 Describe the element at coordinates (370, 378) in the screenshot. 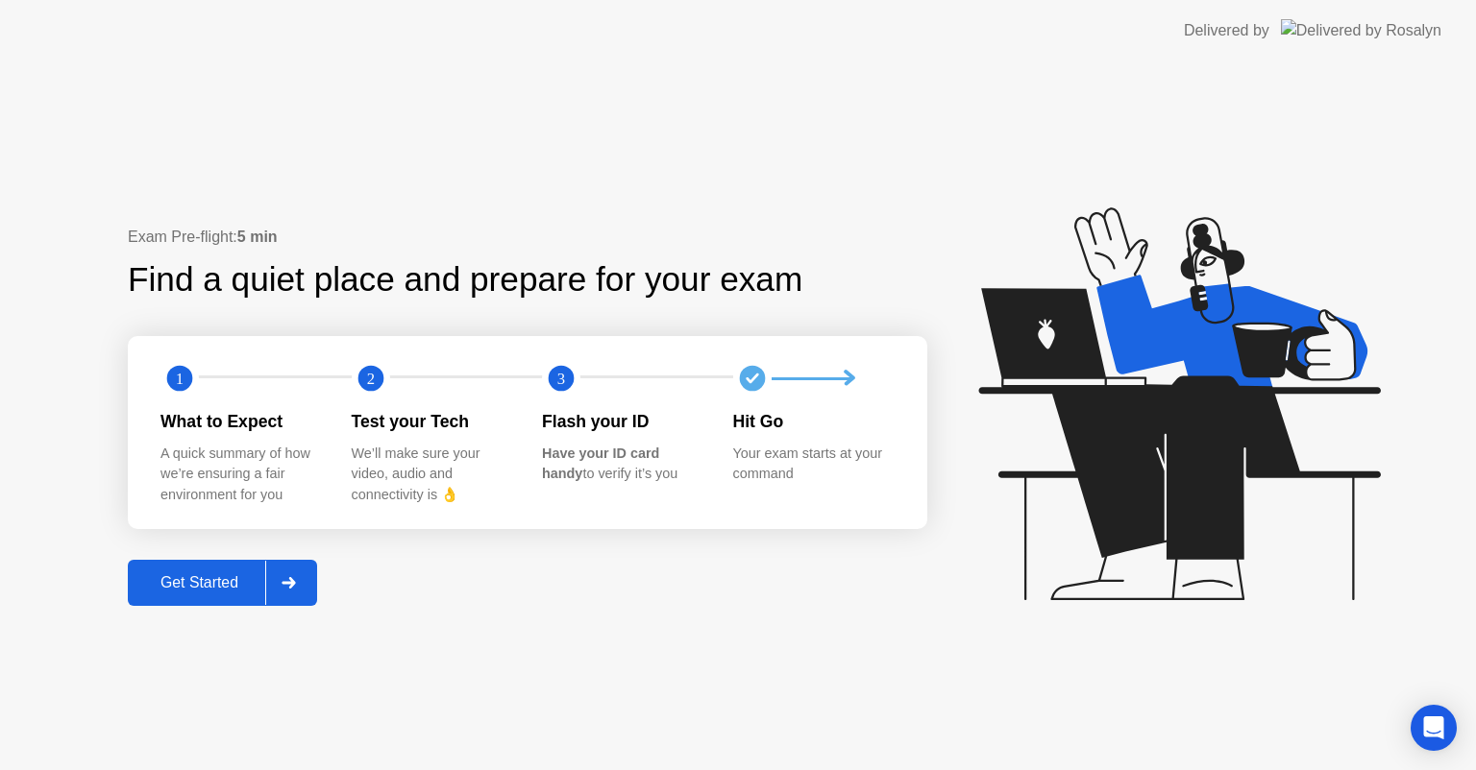

I see `text: 2` at that location.